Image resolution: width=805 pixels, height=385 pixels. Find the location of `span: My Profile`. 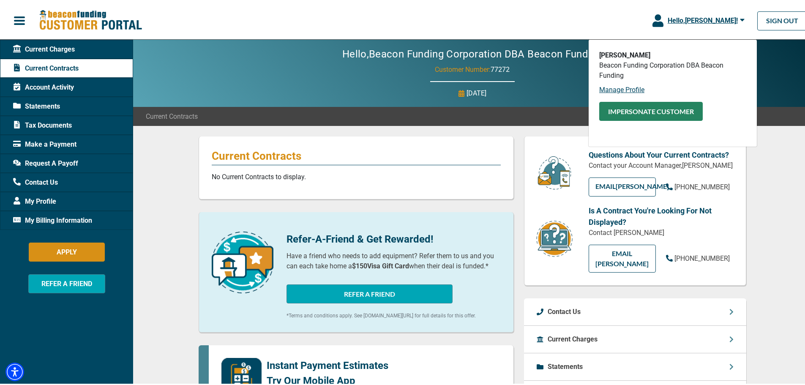

span: My Profile is located at coordinates (35, 200).